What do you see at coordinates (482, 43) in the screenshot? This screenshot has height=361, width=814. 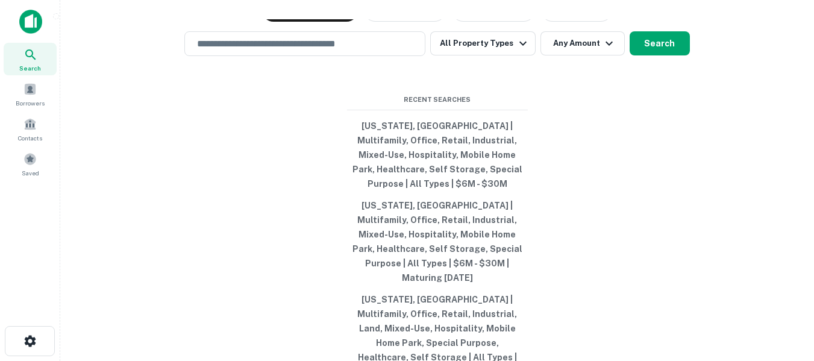 I see `button: All Property Types` at bounding box center [482, 43].